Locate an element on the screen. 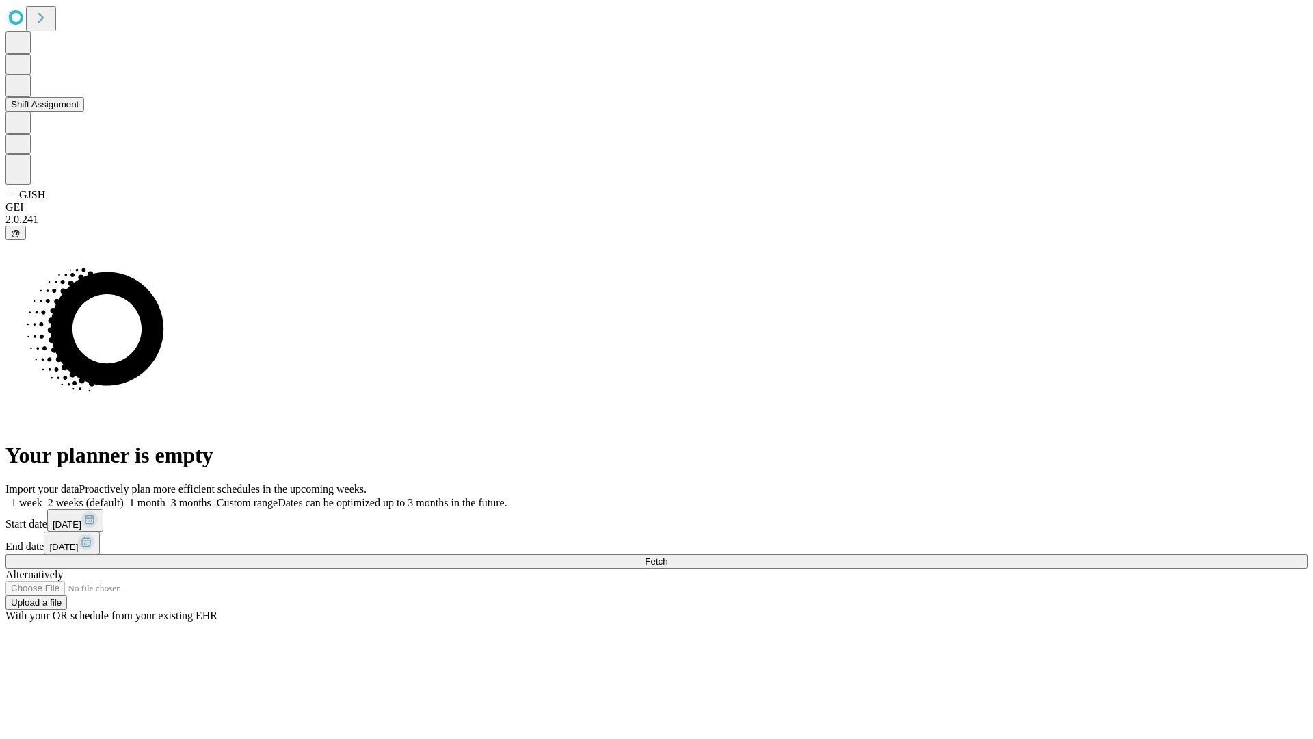 The width and height of the screenshot is (1313, 739). button: Upload a file is located at coordinates (36, 602).